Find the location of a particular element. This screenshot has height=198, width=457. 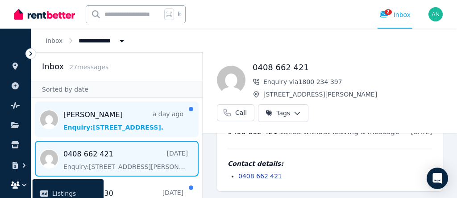

nav: Breadcrumb is located at coordinates (86, 40).